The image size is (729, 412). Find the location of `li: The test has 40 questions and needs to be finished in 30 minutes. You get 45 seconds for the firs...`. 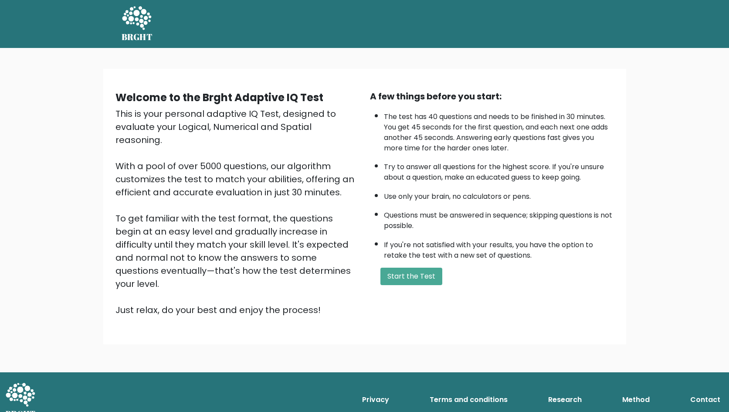

li: The test has 40 questions and needs to be finished in 30 minutes. You get 45 seconds for the firs... is located at coordinates (499, 130).